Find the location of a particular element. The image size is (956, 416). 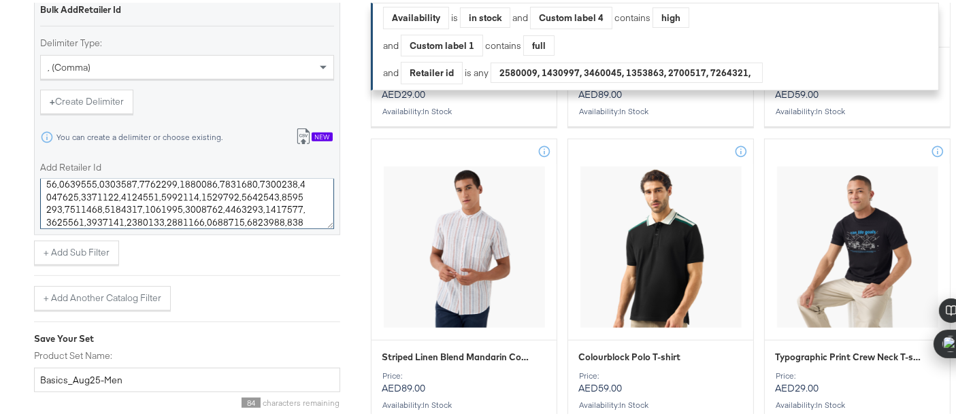

div: 2580009, 1430997, 3460045, 1353863, 2700517, 7264321, 1702049, 0895772, 7591389, 7802836, 4750939... is located at coordinates (626, 70).